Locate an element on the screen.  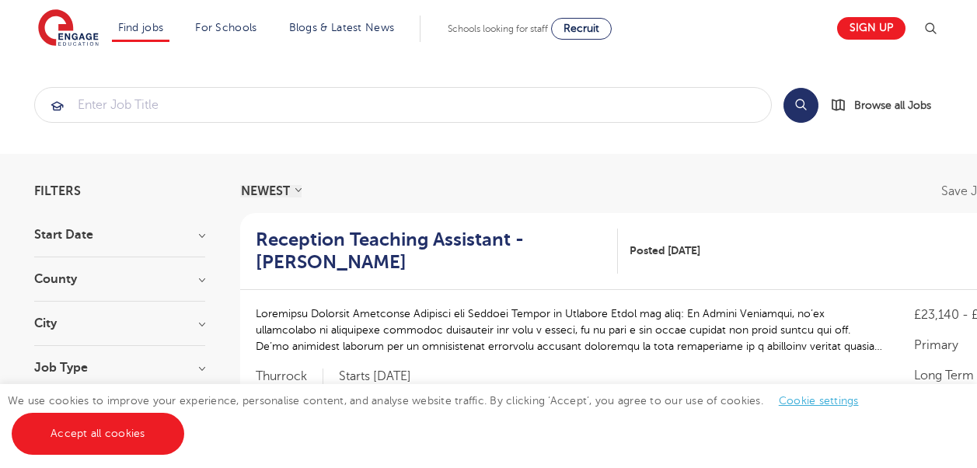
a: Cookie settings is located at coordinates (818, 400).